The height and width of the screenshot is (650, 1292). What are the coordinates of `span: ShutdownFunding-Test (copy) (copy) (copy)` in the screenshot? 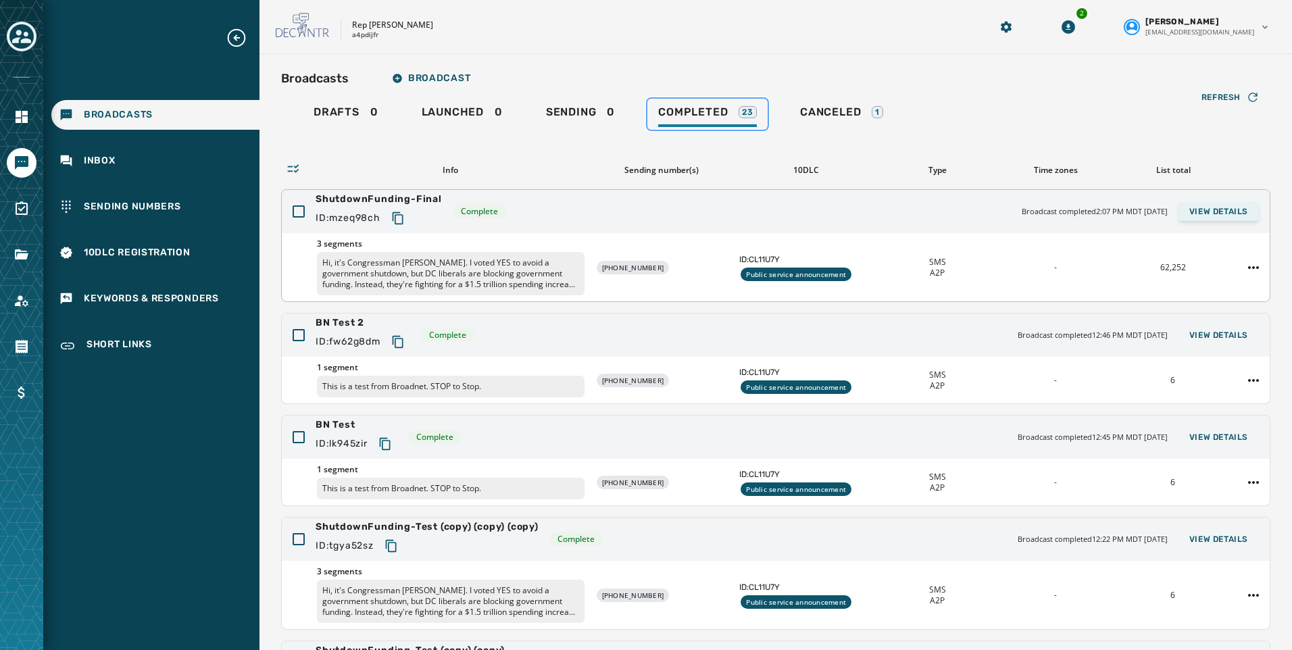 It's located at (427, 527).